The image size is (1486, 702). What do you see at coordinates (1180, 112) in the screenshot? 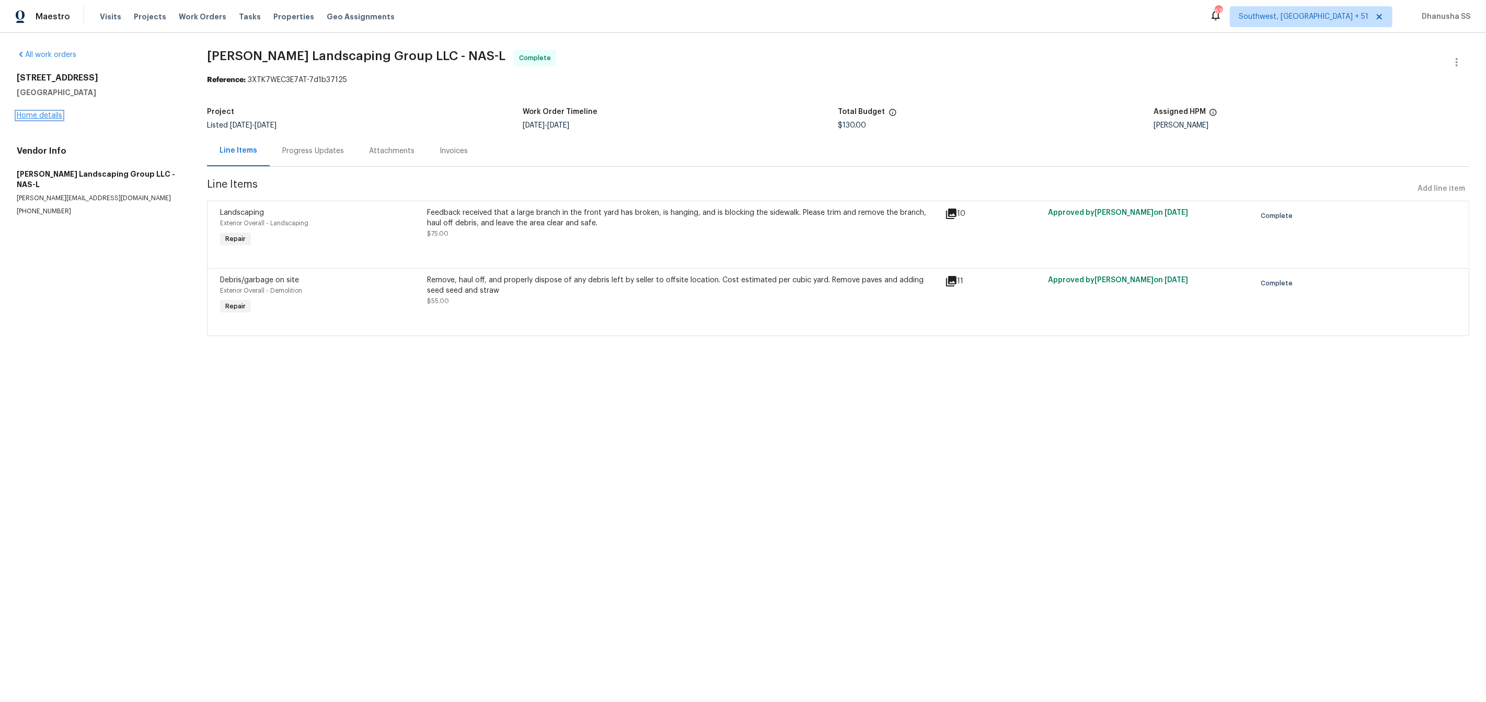
I see `h5: Assigned HPM` at bounding box center [1180, 112].